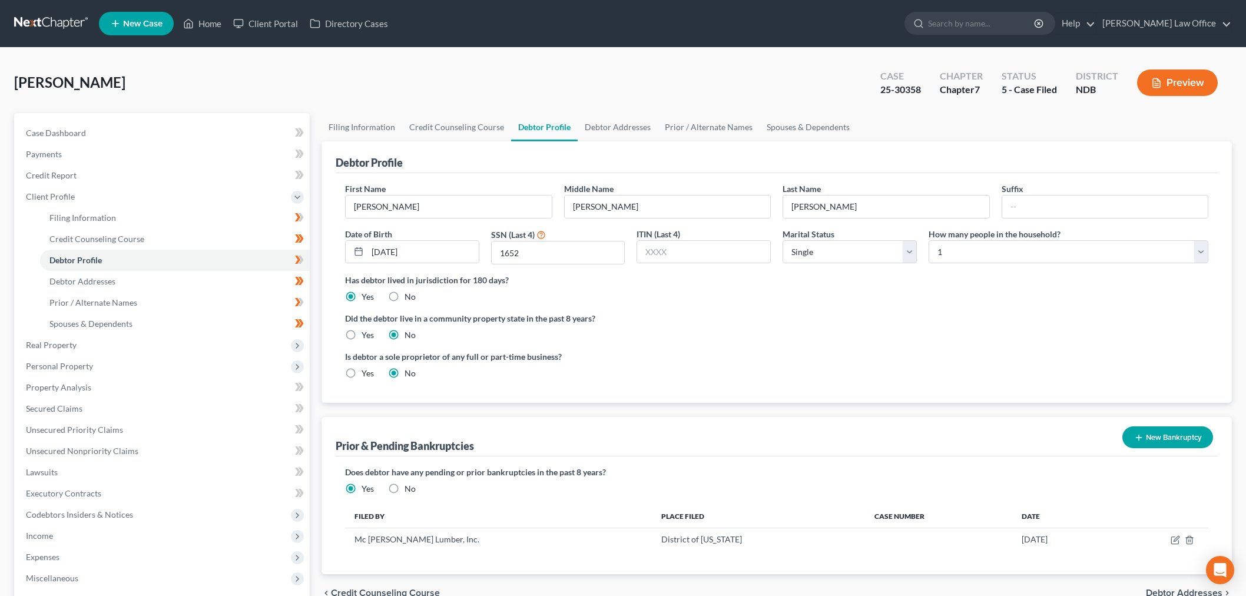 The image size is (1246, 596). What do you see at coordinates (44, 154) in the screenshot?
I see `span: Payments` at bounding box center [44, 154].